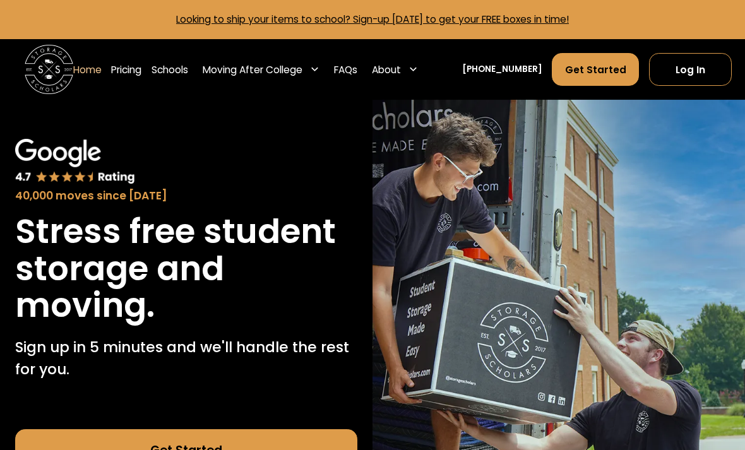 This screenshot has width=745, height=450. I want to click on a: Log In, so click(690, 69).